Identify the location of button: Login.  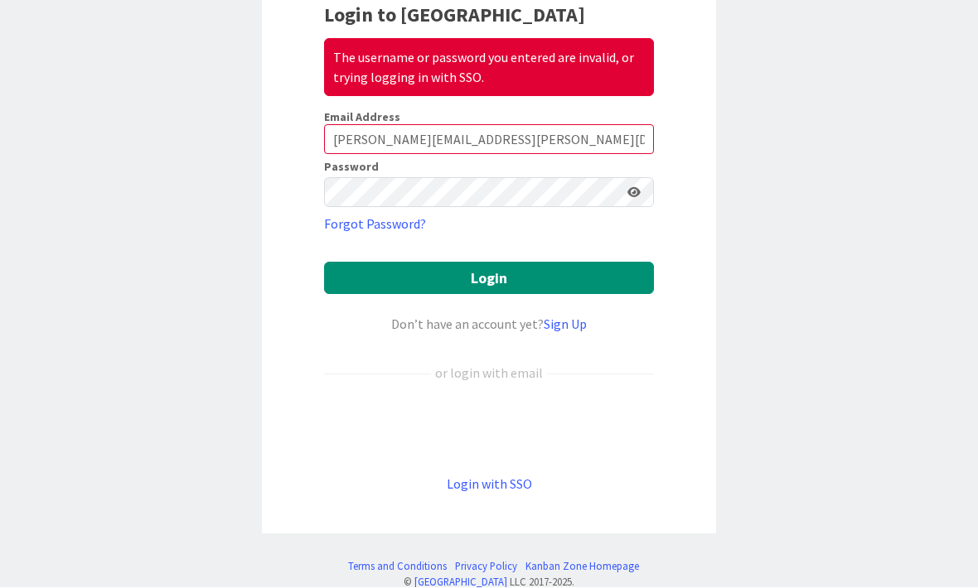
(489, 278).